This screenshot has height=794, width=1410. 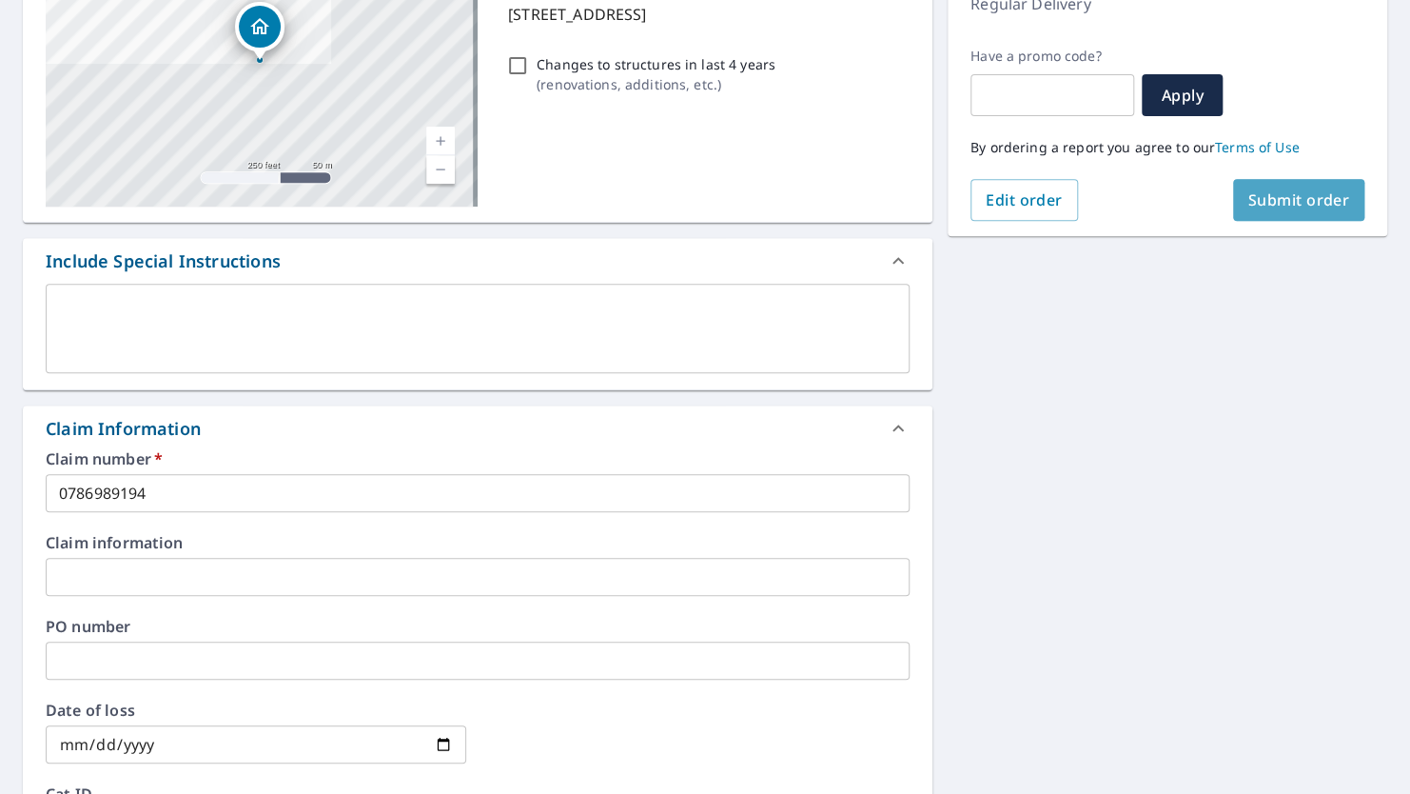 I want to click on a: Terms of Use, so click(x=1257, y=147).